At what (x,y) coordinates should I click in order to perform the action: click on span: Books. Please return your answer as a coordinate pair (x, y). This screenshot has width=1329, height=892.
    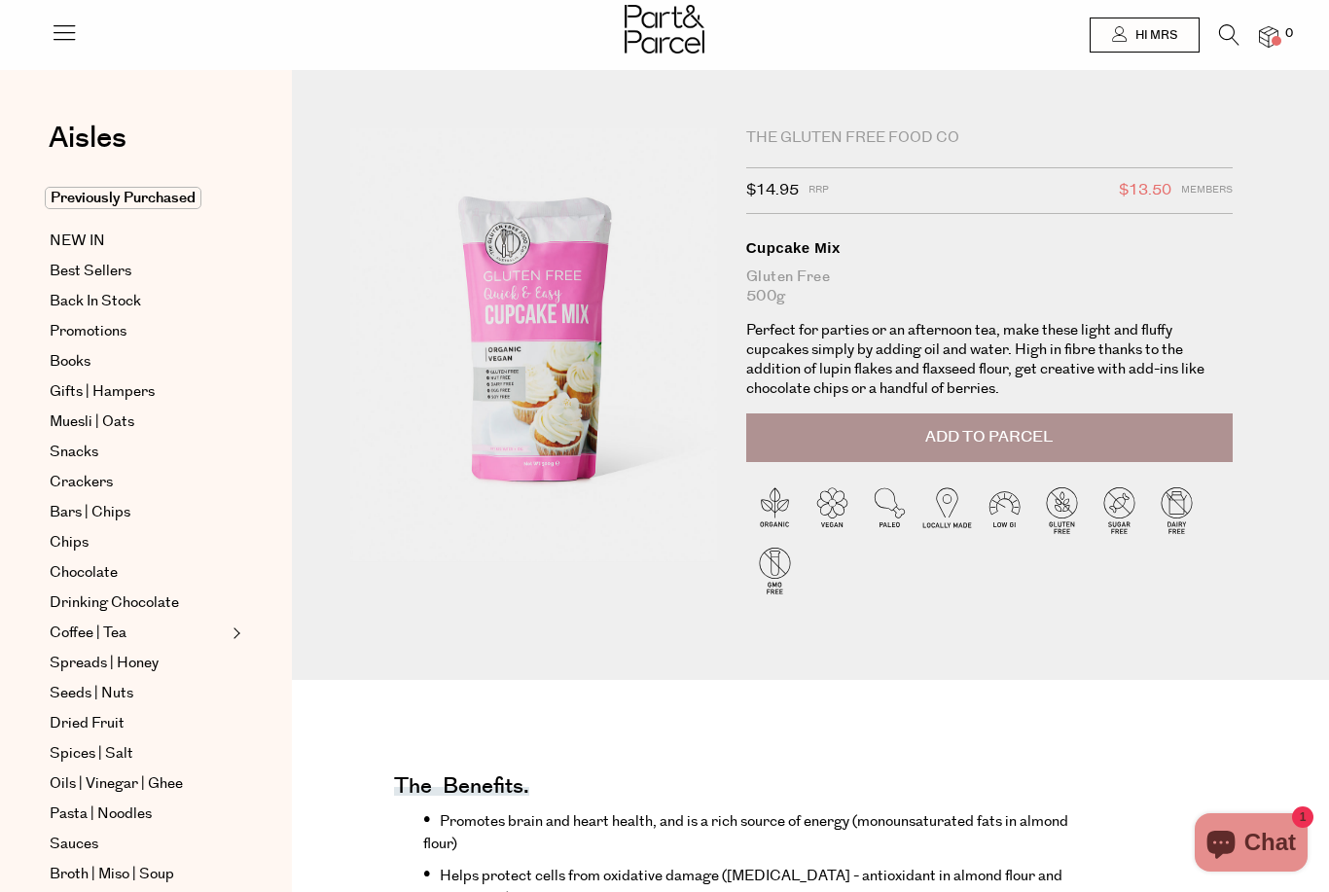
    Looking at the image, I should click on (70, 362).